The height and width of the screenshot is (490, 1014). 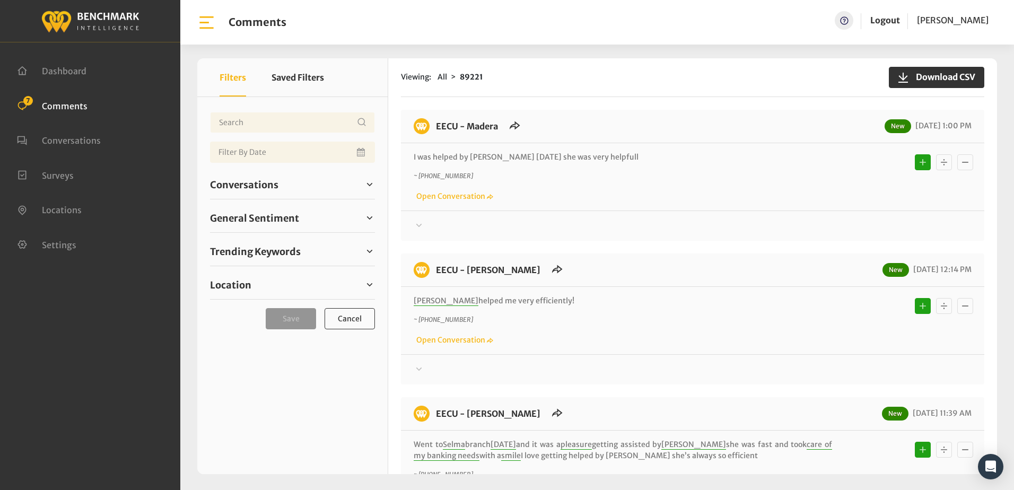 What do you see at coordinates (298, 77) in the screenshot?
I see `button: Saved Filters` at bounding box center [298, 77].